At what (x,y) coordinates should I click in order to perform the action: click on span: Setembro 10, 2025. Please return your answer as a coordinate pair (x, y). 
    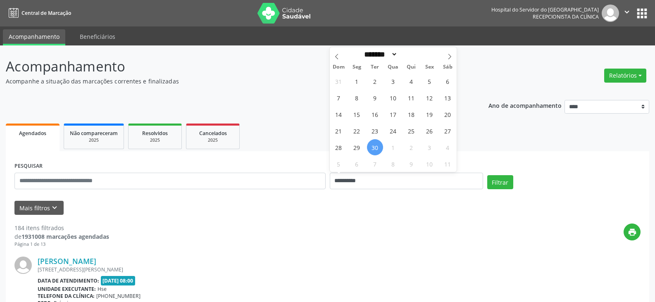
    Looking at the image, I should click on (393, 98).